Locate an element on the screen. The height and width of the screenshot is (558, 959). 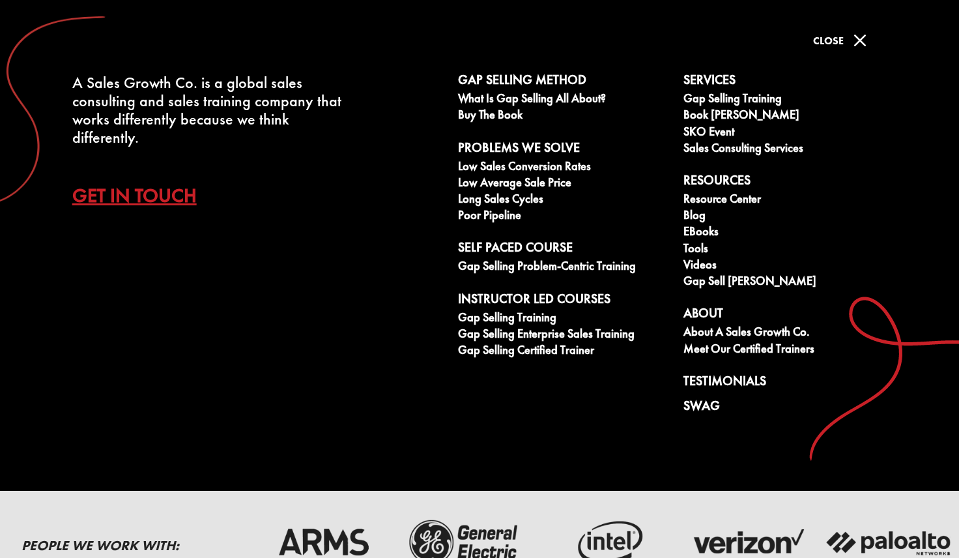
a: Problems We Solve is located at coordinates (563, 150).